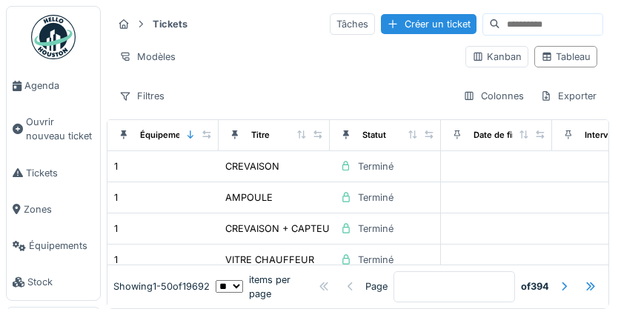  I want to click on span: Équipements, so click(62, 245).